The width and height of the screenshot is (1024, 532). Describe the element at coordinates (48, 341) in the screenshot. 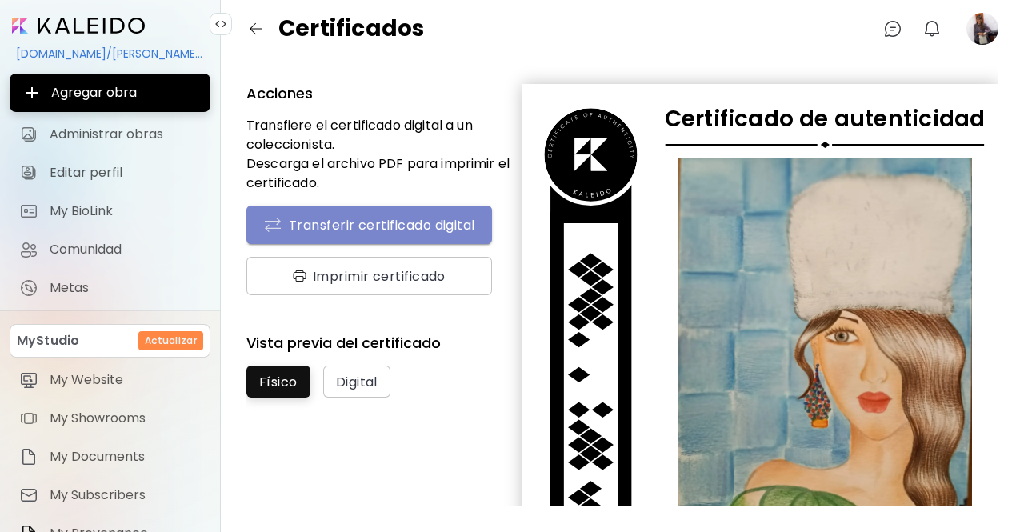

I see `p: MyStudio` at that location.